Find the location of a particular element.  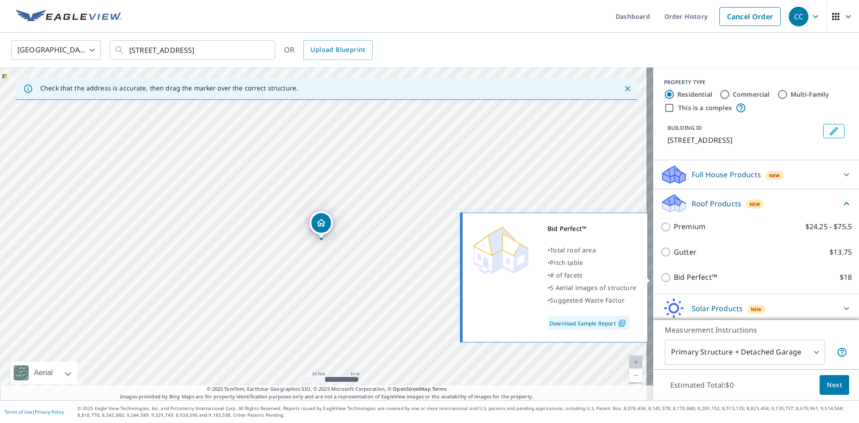

span: Total roof area is located at coordinates (573, 250).